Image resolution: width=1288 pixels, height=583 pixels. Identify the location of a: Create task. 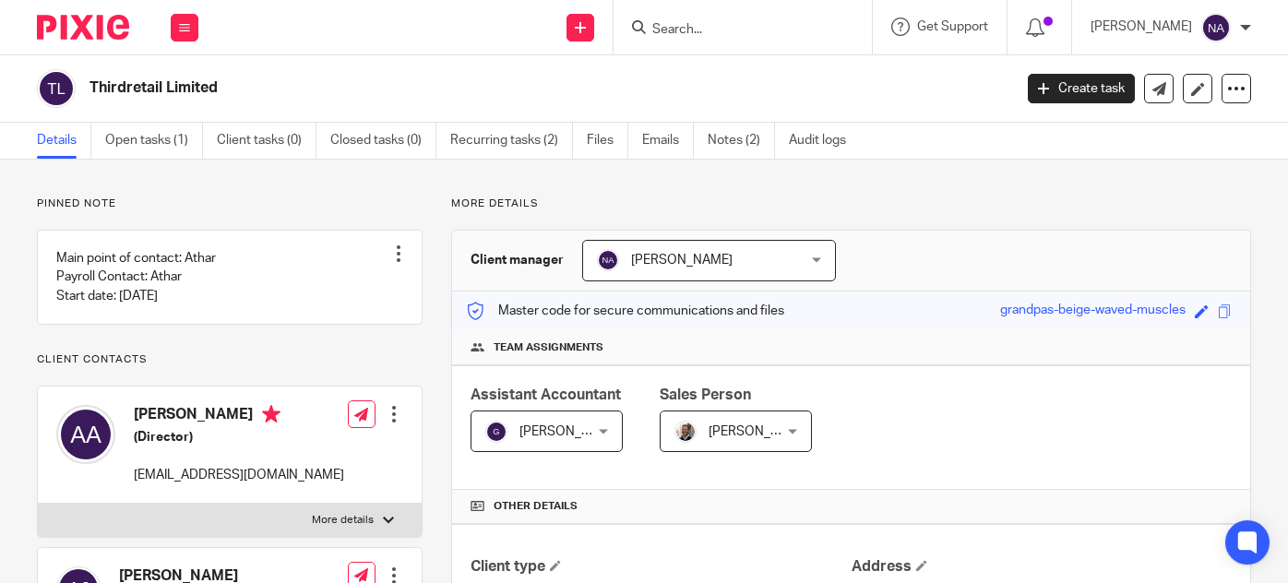
(1081, 89).